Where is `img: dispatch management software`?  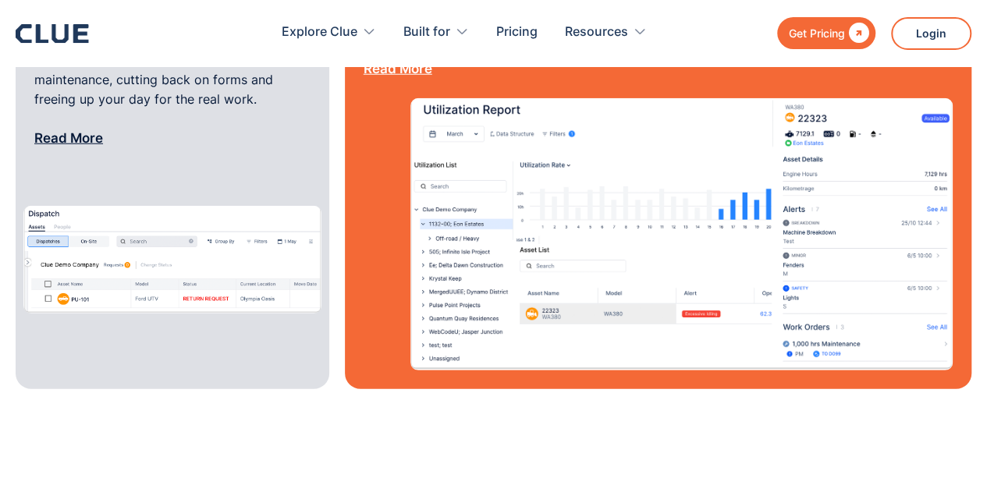 img: dispatch management software is located at coordinates (172, 260).